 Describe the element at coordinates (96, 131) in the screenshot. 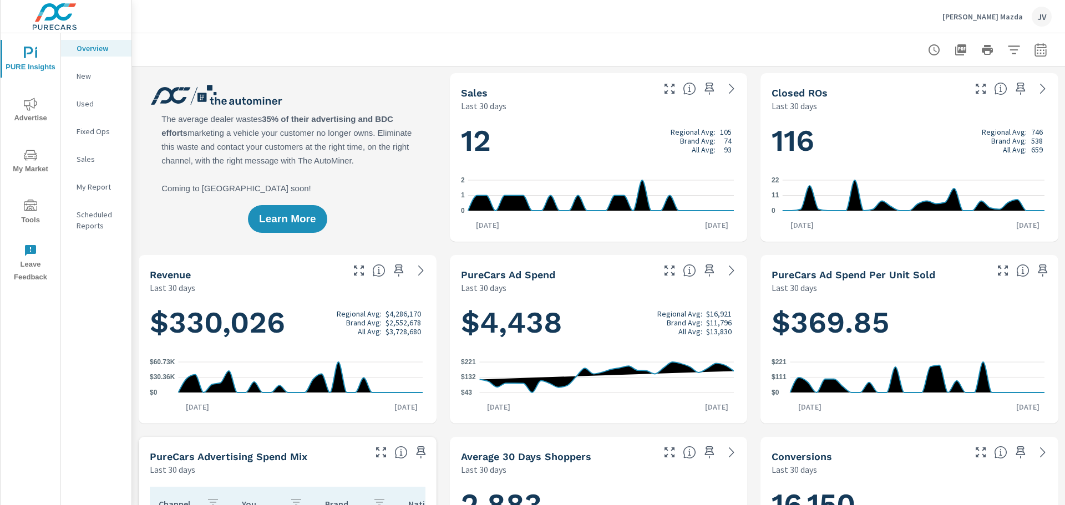

I see `div: Fixed Ops` at that location.